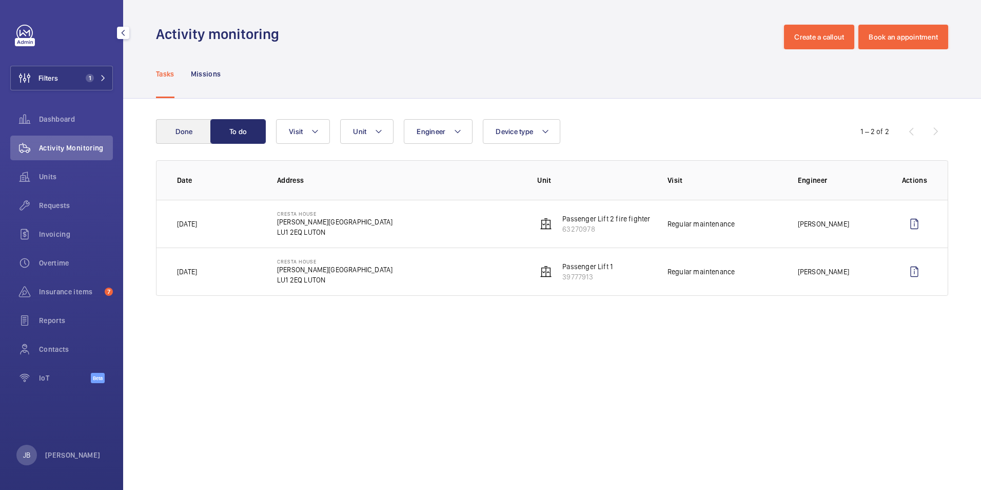  I want to click on span: Filters, so click(48, 78).